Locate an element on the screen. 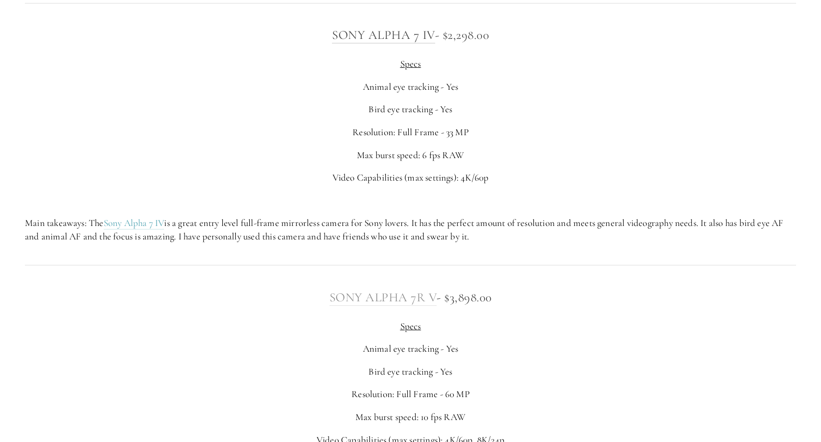  p: Video Capabilities (max settings): 4K/60p is located at coordinates (410, 178).